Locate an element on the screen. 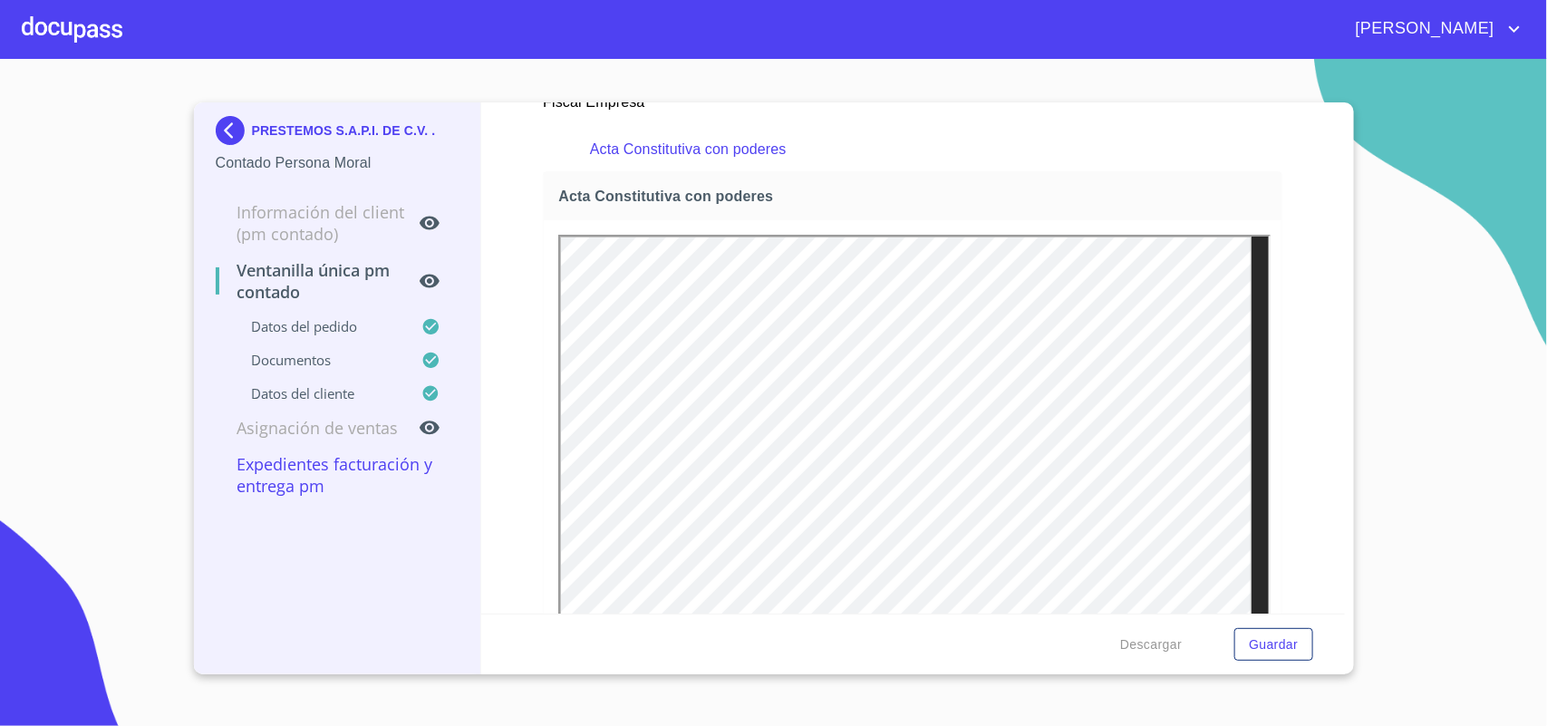  span: Descargar is located at coordinates (1151, 644).